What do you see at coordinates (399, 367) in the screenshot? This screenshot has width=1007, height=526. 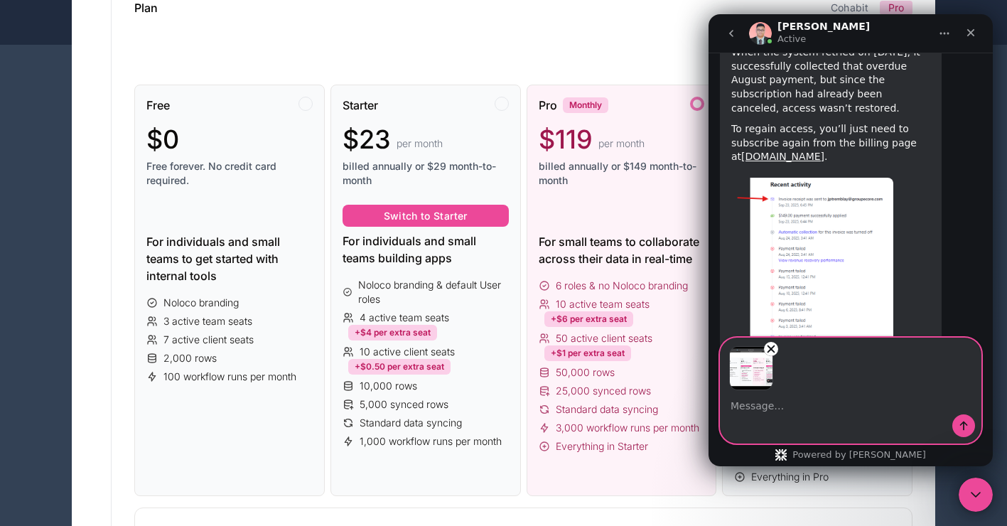 I see `div: +$0.50 per extra seat` at bounding box center [399, 367].